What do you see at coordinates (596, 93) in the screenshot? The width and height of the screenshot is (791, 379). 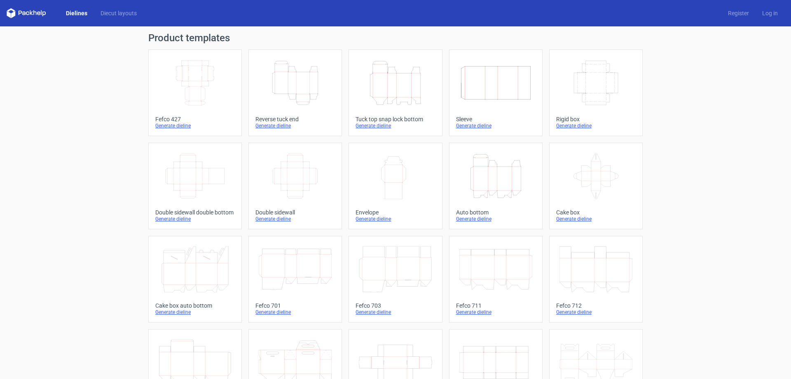 I see `a: Rigid boxGenerate dieline` at bounding box center [596, 93].